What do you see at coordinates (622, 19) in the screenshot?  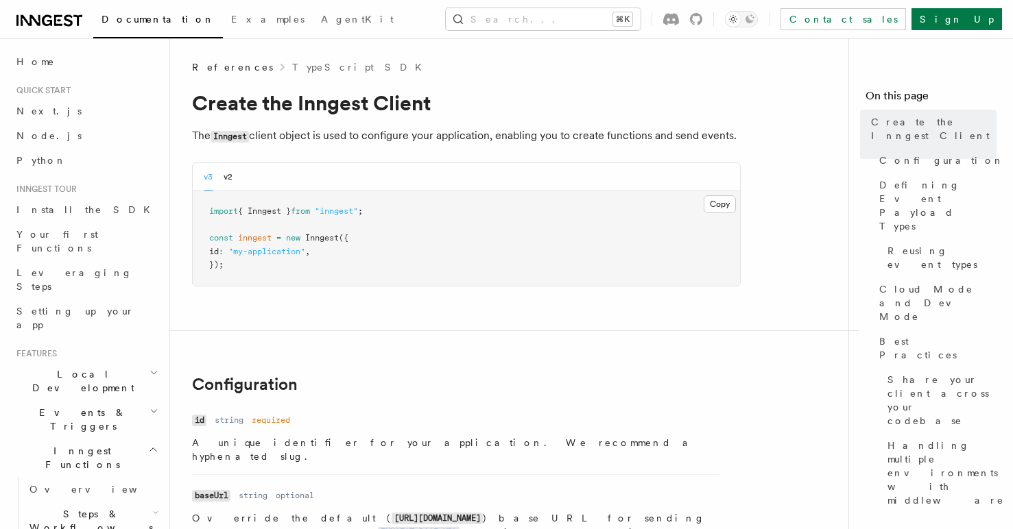 I see `kbd: ⌘K` at bounding box center [622, 19].